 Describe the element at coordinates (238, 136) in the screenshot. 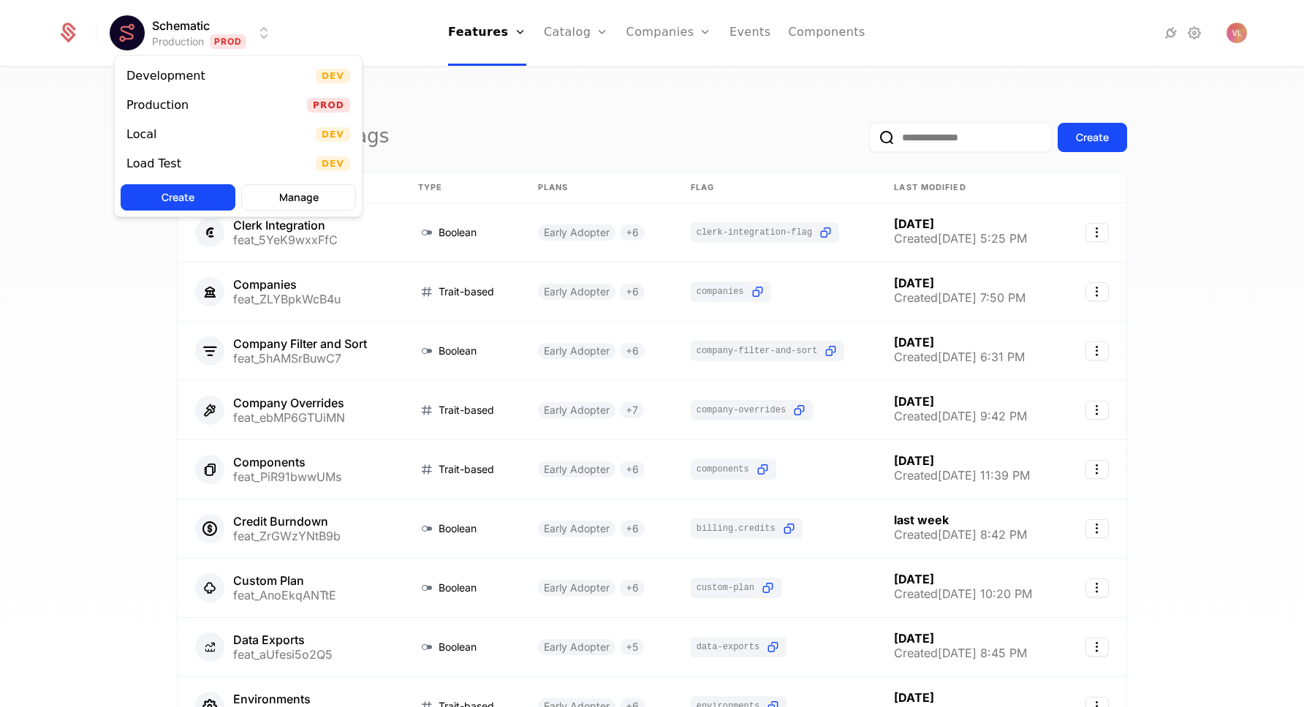

I see `div: Select environment` at that location.